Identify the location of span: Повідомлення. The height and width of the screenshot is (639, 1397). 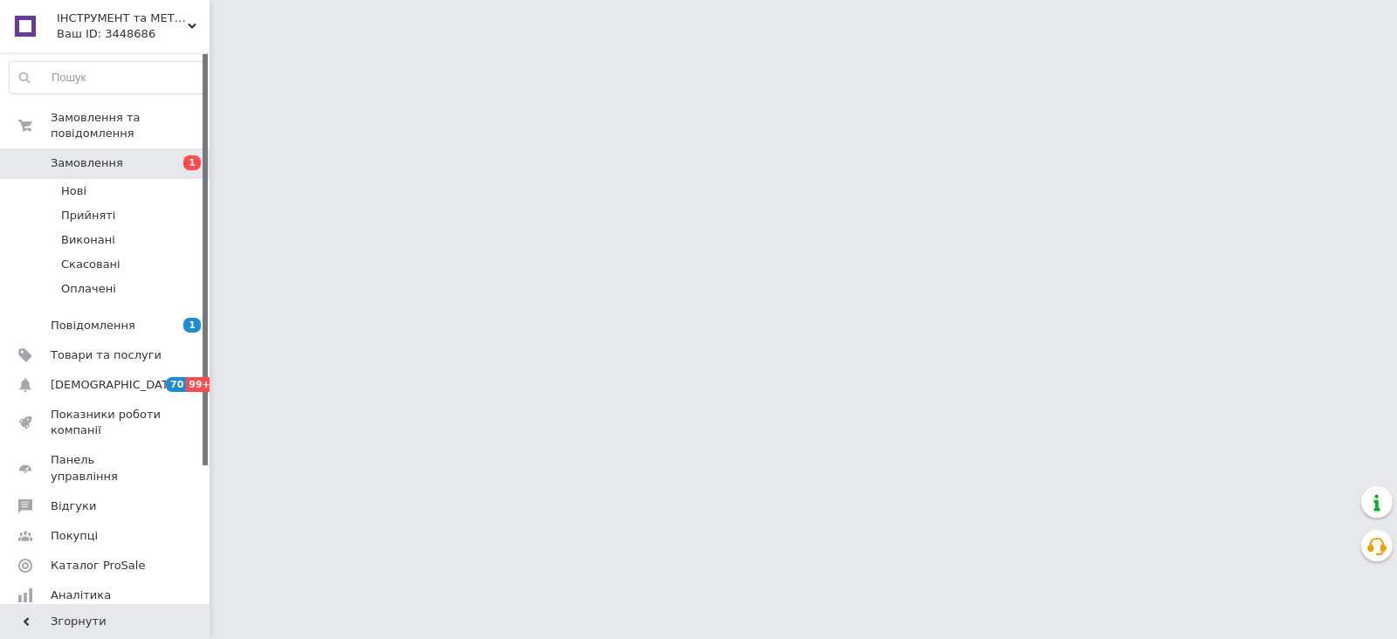
(93, 326).